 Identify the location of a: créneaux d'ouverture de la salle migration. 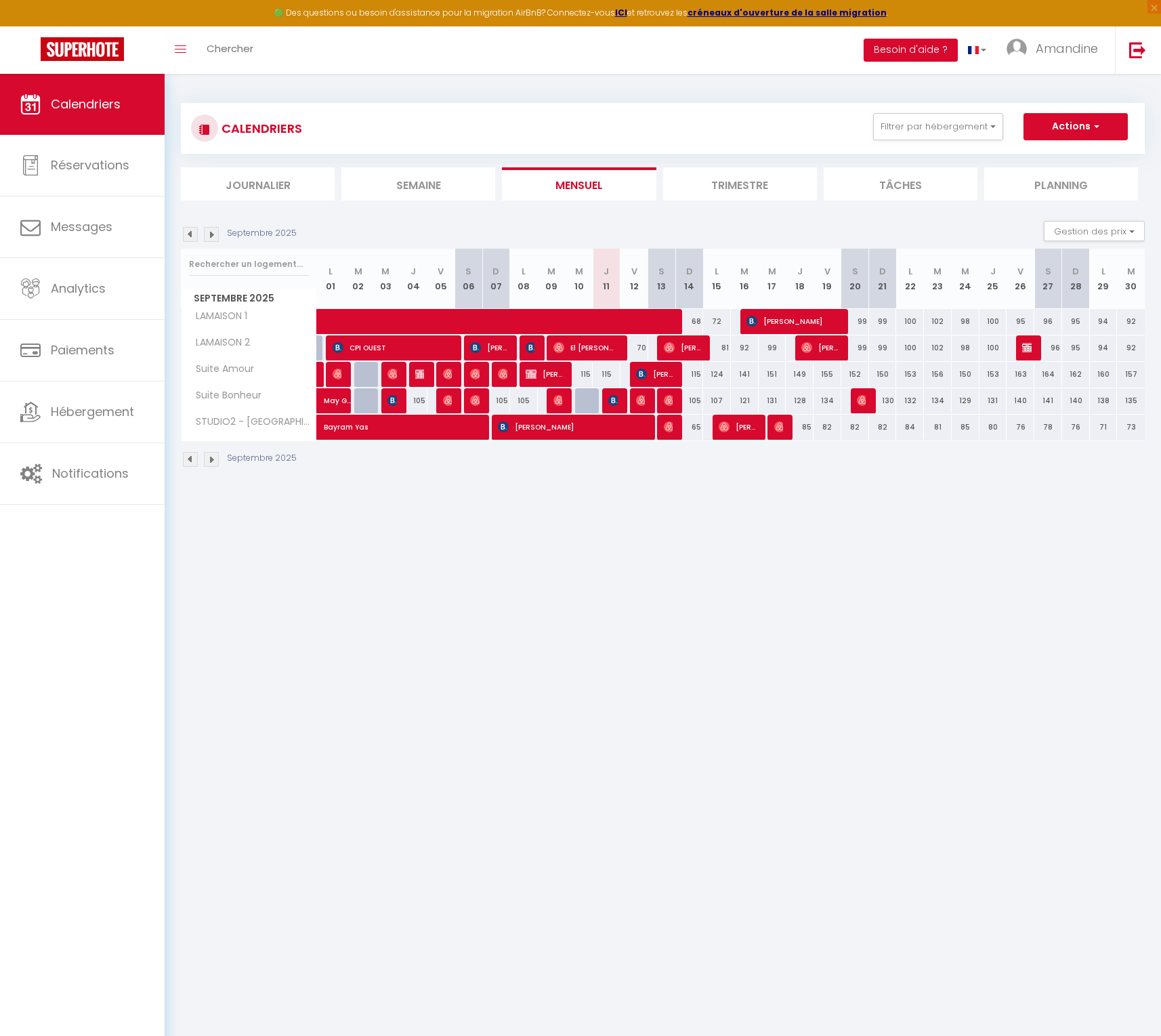
(787, 12).